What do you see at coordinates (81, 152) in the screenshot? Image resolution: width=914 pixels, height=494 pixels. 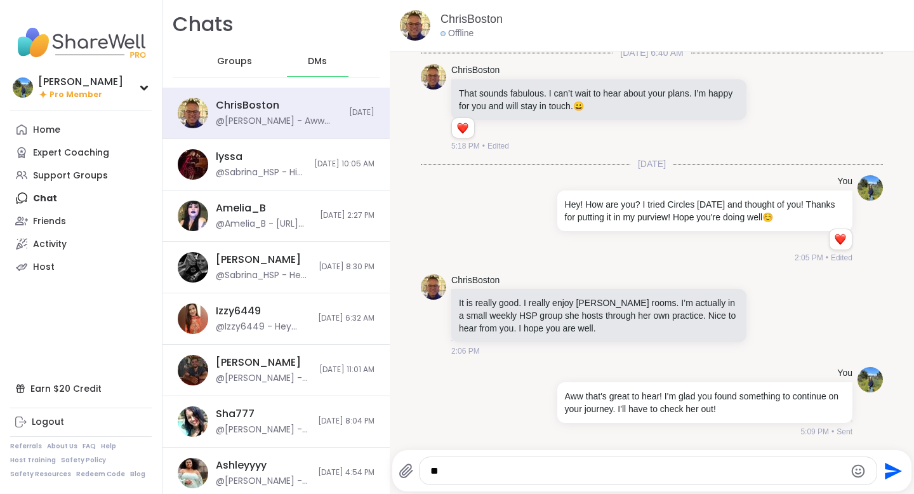 I see `a: Expert Coaching` at bounding box center [81, 152].